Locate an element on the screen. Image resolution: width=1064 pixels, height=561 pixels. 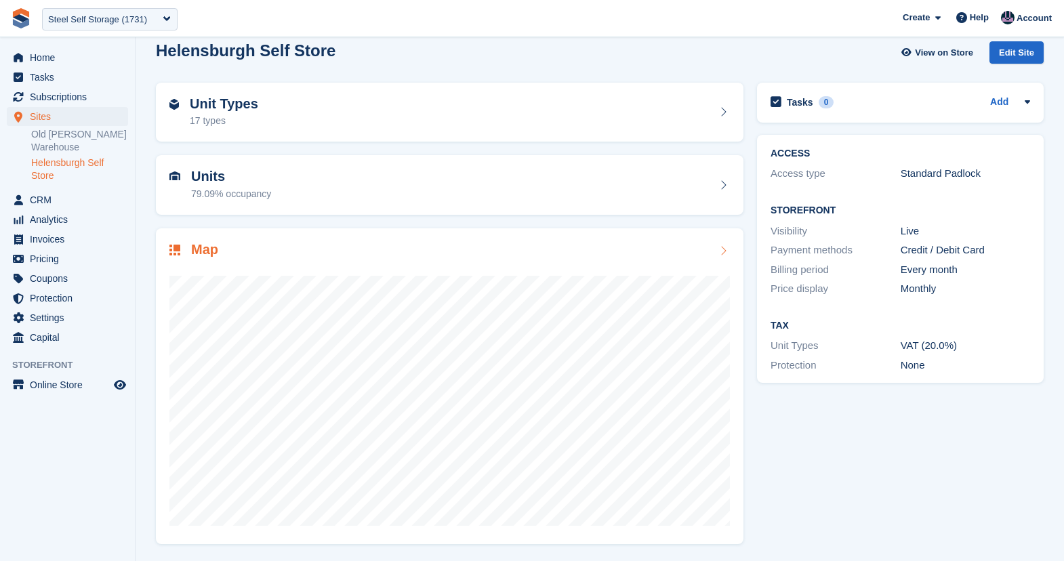
img: map-icn-33ee37083ee616e46c38cad1a60f524a97daa1e2b2c8c0bc3eb3415660979fc1.svg is located at coordinates (175, 250).